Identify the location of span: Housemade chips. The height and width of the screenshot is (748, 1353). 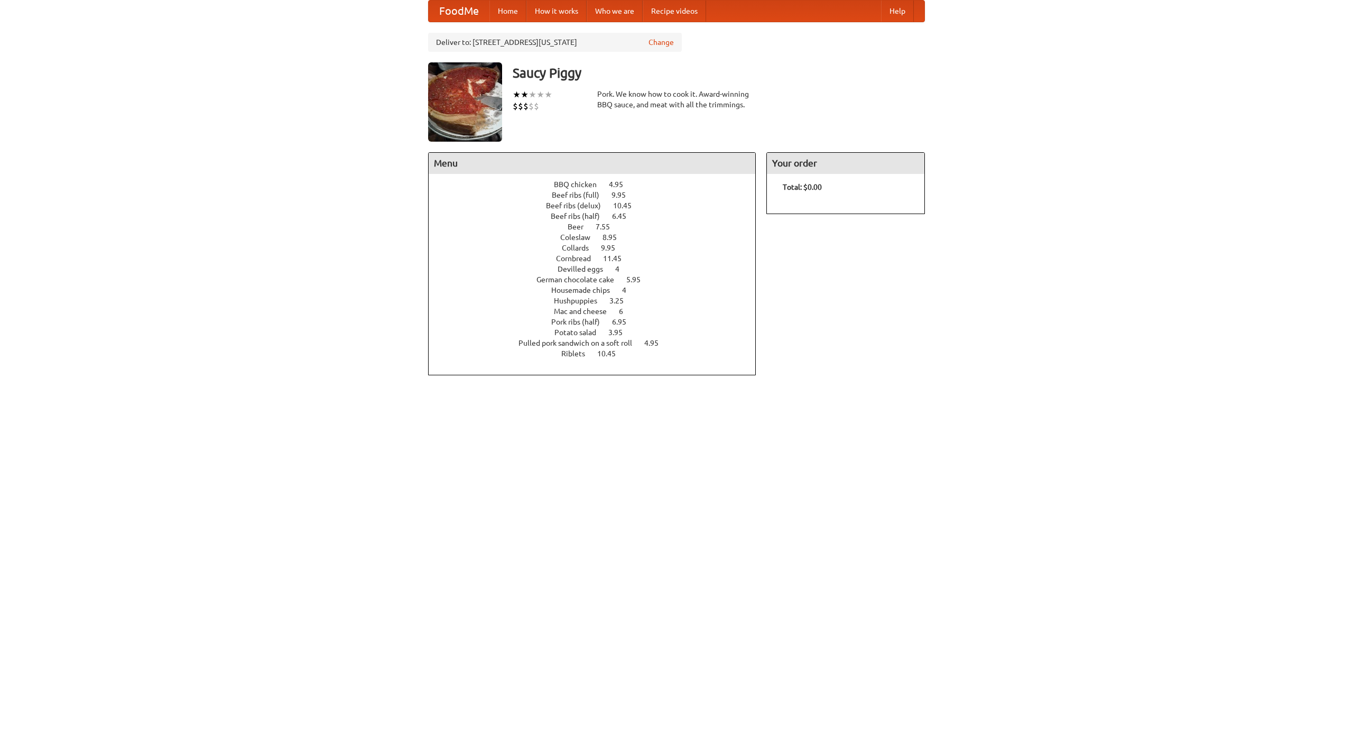
(585, 290).